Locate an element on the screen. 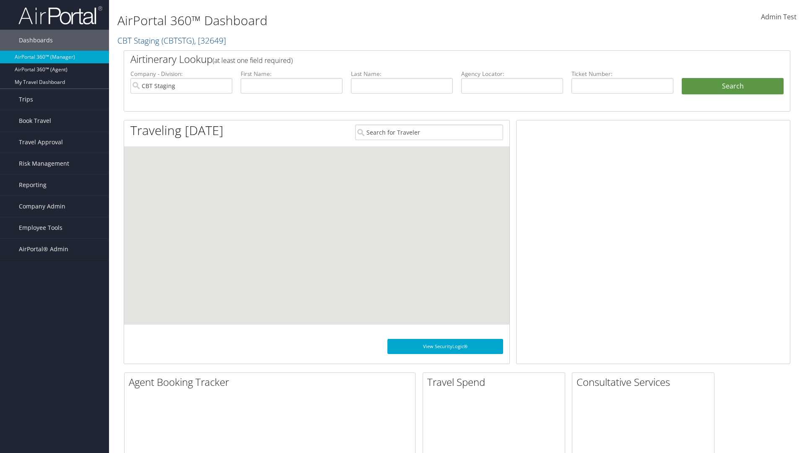 The image size is (805, 453). h2: Airtinerary Lookup is located at coordinates (430, 59).